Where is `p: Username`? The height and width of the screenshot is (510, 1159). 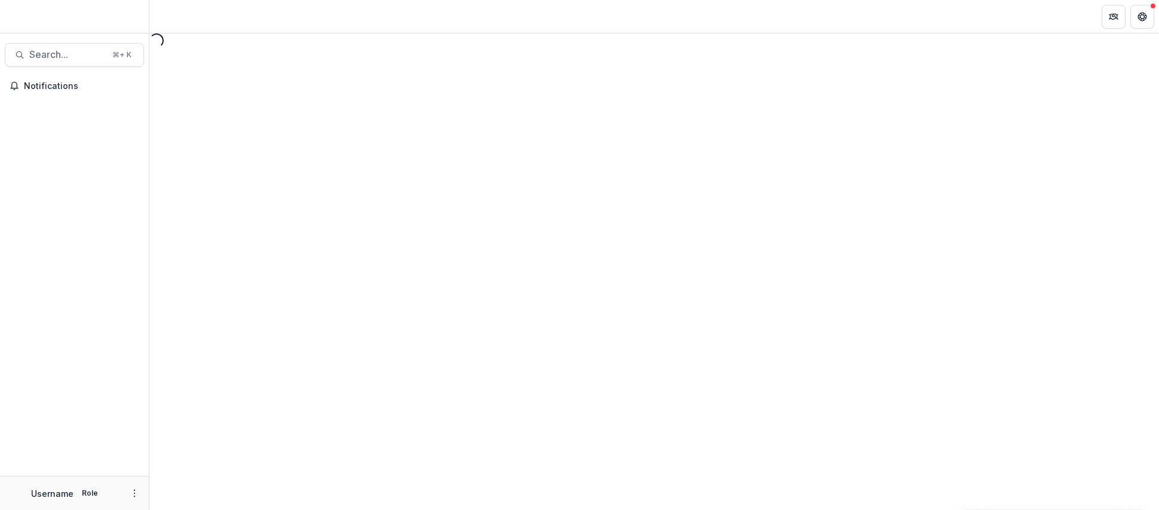 p: Username is located at coordinates (52, 493).